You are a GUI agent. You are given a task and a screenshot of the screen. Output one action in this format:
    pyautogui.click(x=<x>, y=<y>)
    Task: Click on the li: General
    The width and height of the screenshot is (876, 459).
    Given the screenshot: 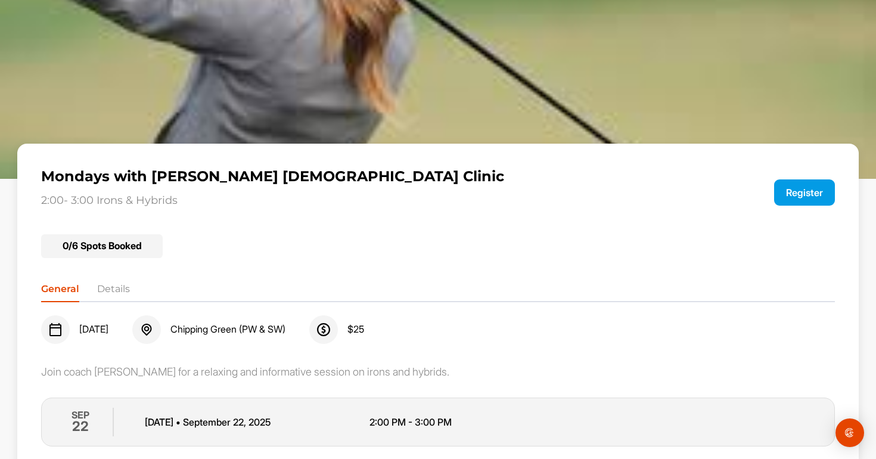 What is the action you would take?
    pyautogui.click(x=60, y=292)
    